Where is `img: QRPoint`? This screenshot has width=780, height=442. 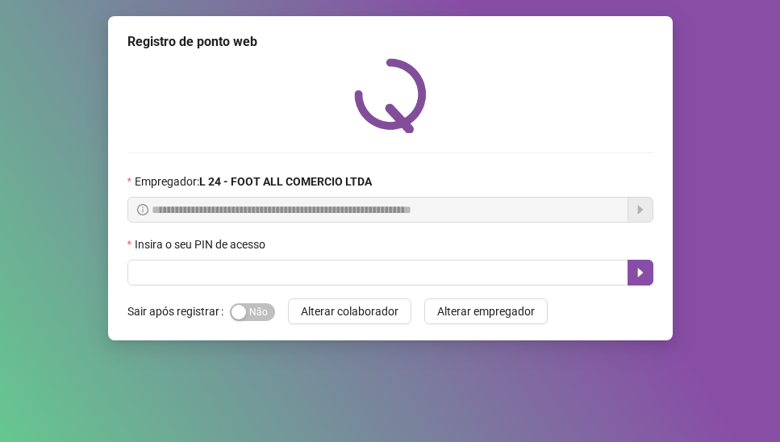 img: QRPoint is located at coordinates (390, 95).